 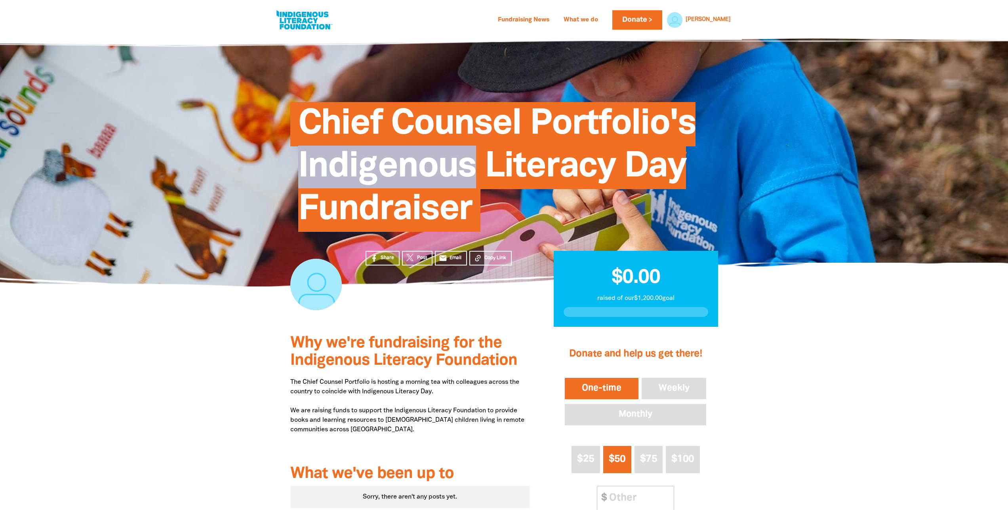 What do you see at coordinates (585, 460) in the screenshot?
I see `button: $25` at bounding box center [585, 460].